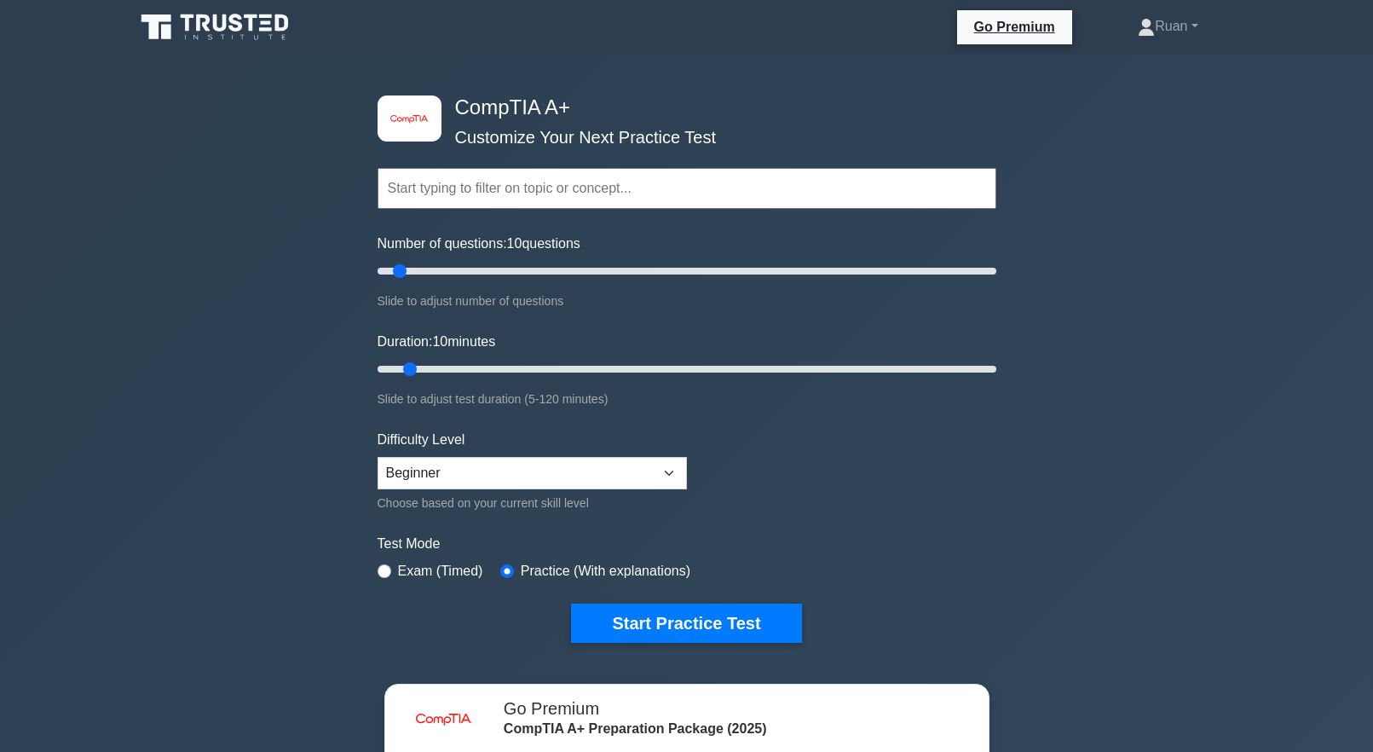  I want to click on label: Number of questions: questions, so click(479, 244).